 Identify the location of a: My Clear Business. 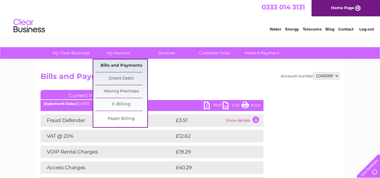
(71, 53).